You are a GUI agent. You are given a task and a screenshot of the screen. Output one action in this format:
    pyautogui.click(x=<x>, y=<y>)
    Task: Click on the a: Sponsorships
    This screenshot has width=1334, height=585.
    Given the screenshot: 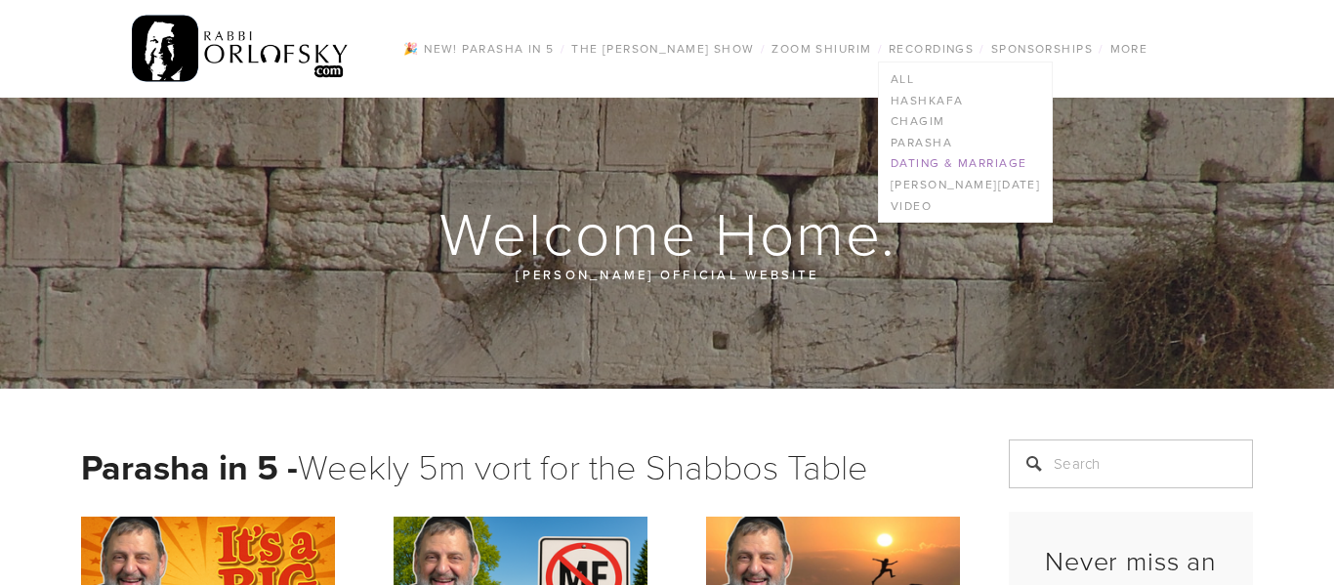 What is the action you would take?
    pyautogui.click(x=1042, y=49)
    